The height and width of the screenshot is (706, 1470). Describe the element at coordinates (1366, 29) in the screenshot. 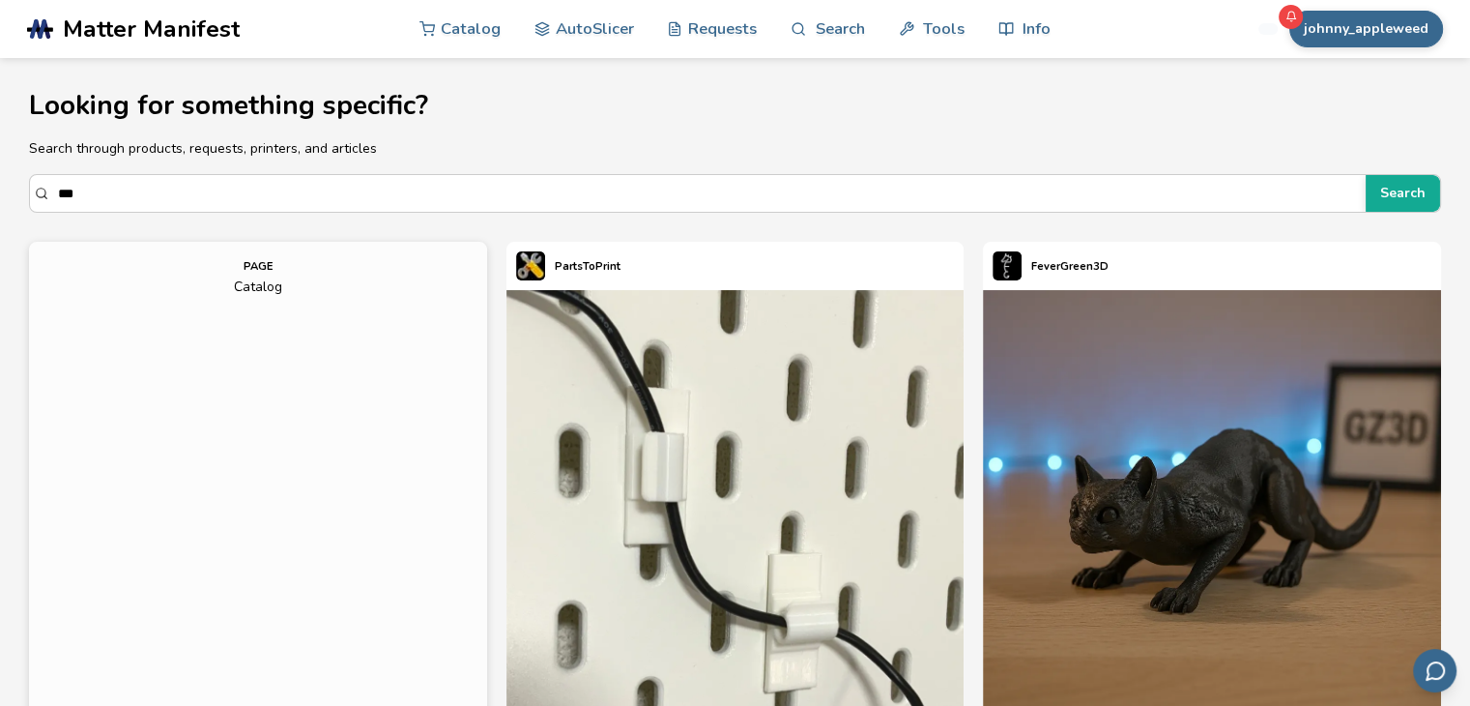

I see `button: johnny_appleweed` at that location.